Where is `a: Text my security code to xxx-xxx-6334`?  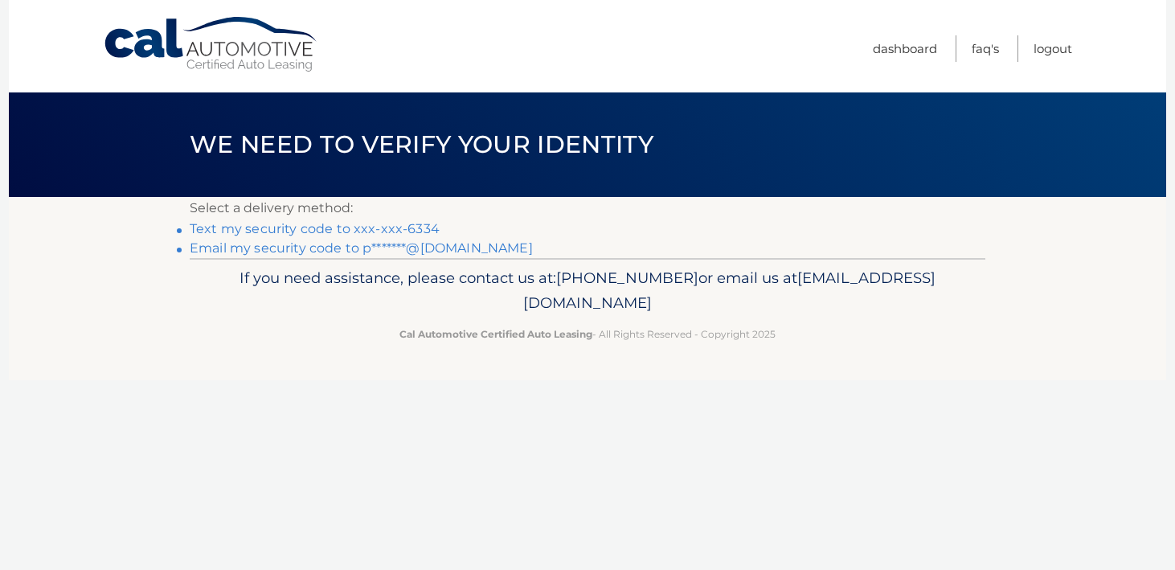 a: Text my security code to xxx-xxx-6334 is located at coordinates (314, 228).